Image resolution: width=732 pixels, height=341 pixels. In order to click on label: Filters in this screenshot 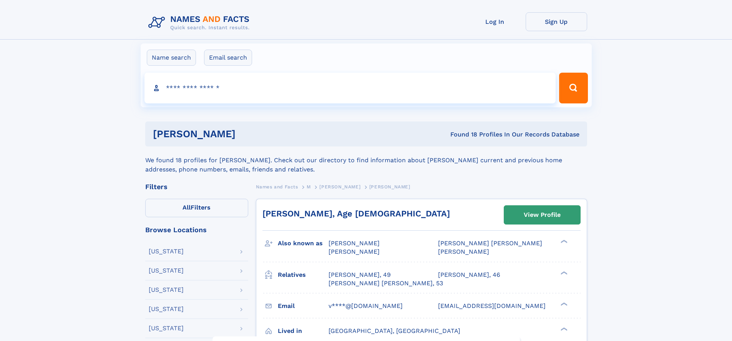, I will do `click(197, 208)`.